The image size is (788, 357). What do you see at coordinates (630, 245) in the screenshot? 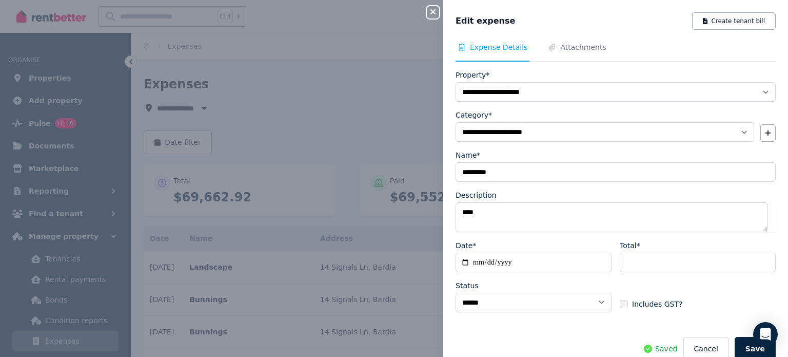
I see `label: Total*` at bounding box center [630, 245].